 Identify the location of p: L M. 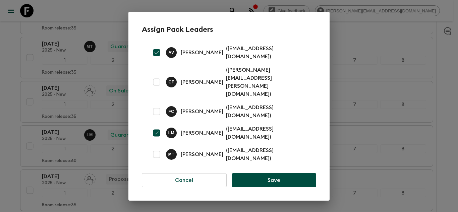
(171, 133).